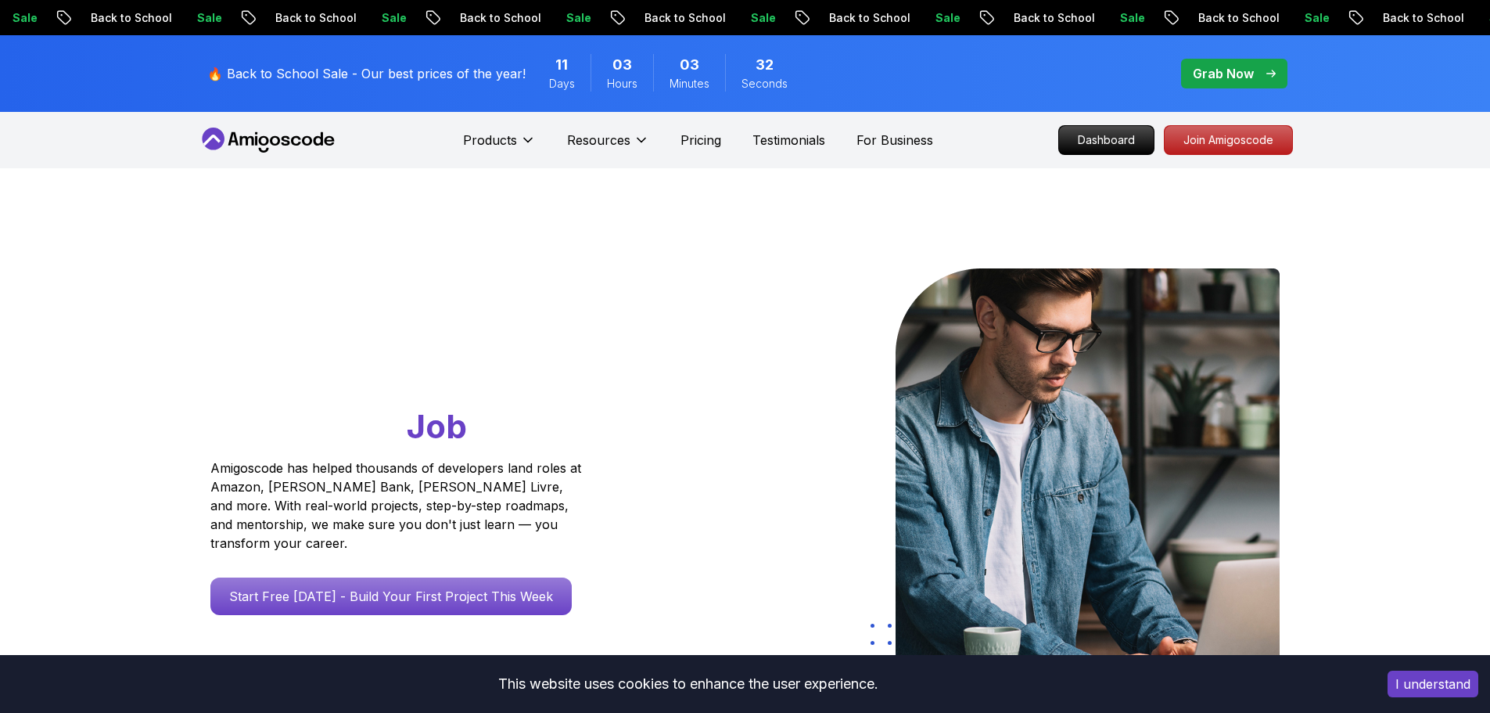  What do you see at coordinates (789, 140) in the screenshot?
I see `p: Testimonials` at bounding box center [789, 140].